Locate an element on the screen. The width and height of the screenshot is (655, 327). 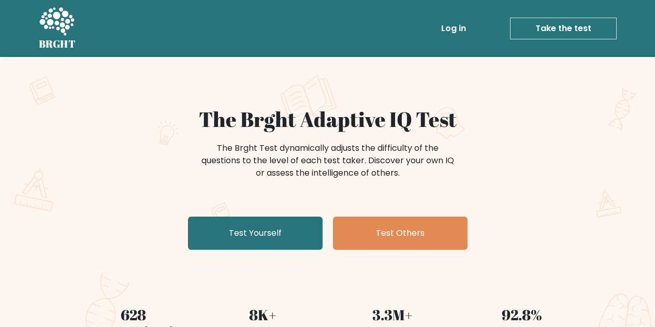
div: 92.8% is located at coordinates (522, 314).